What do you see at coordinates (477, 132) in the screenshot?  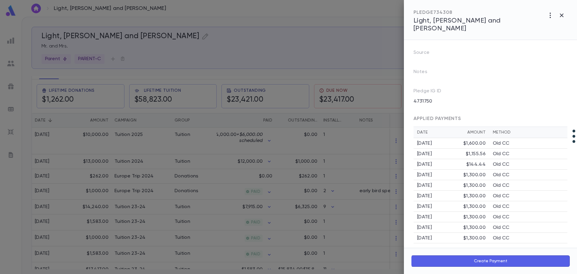 I see `div: Amount` at bounding box center [477, 132].